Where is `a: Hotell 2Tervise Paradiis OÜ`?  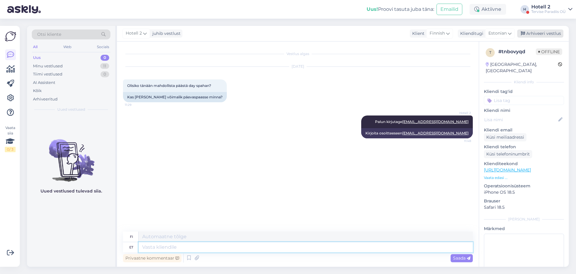
a: Hotell 2Tervise Paradiis OÜ is located at coordinates (552, 9).